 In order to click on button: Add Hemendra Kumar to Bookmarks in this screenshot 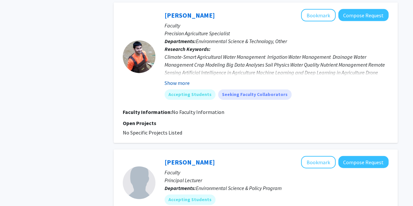, I will do `click(318, 15)`.